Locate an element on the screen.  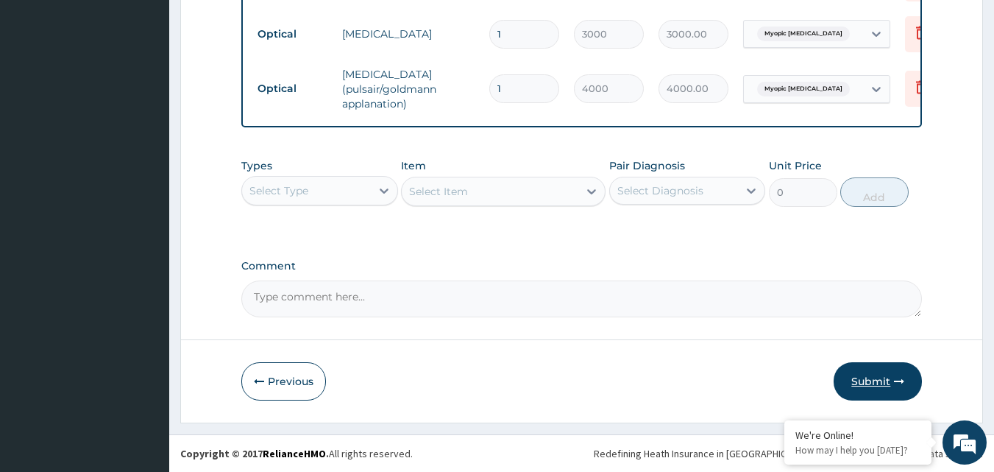
img: d_794563401_company_1708531726252_794563401 is located at coordinates (43, 92).